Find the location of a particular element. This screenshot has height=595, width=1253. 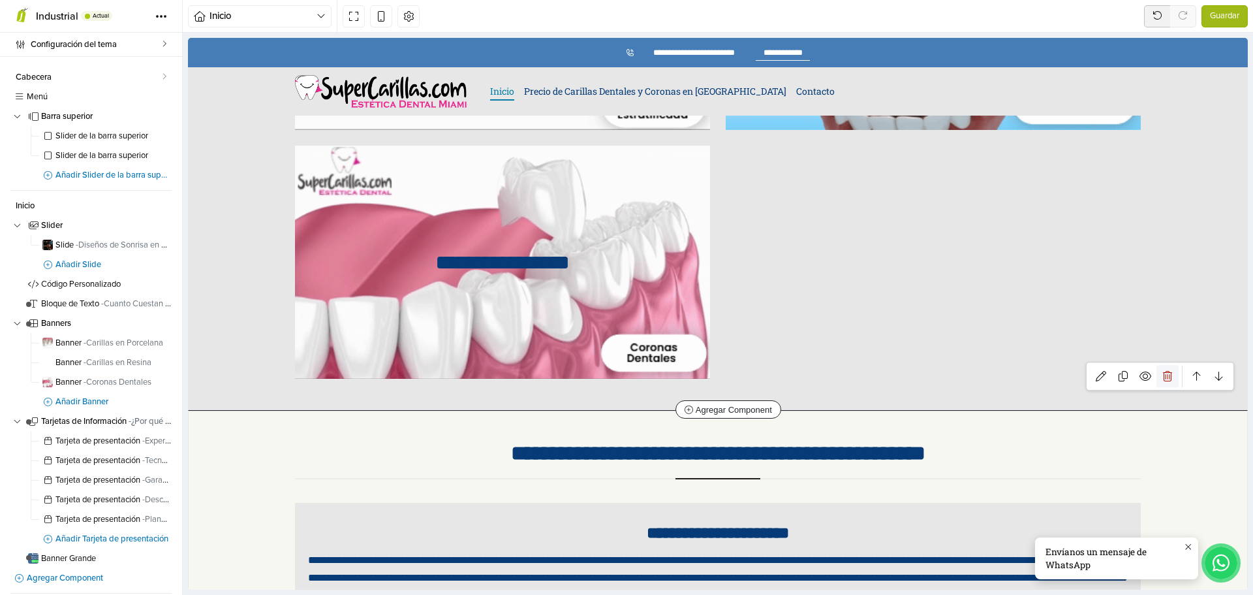

a: Código Personalizado is located at coordinates (91, 284).